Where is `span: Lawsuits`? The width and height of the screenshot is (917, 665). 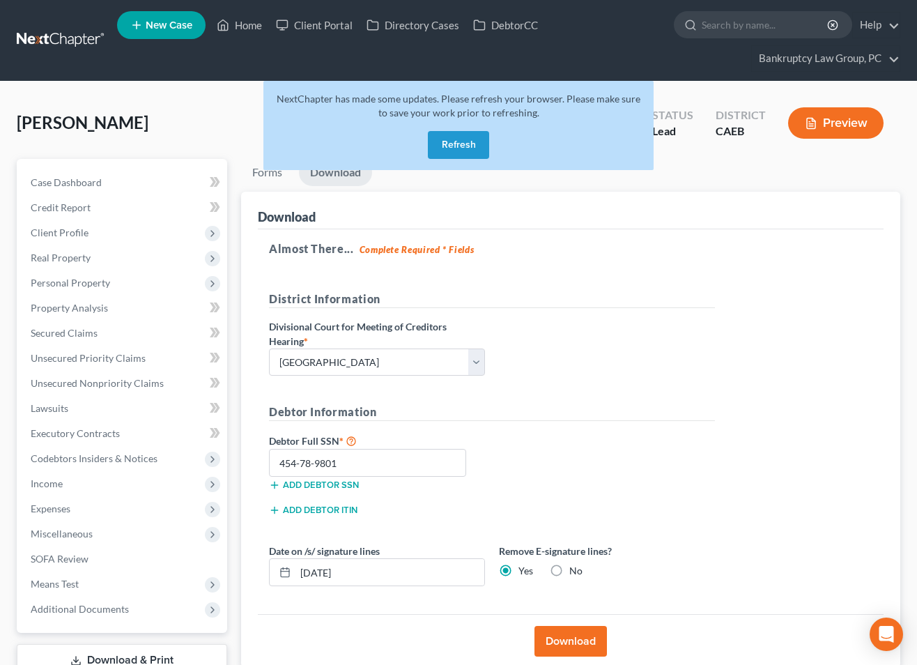
span: Lawsuits is located at coordinates (49, 408).